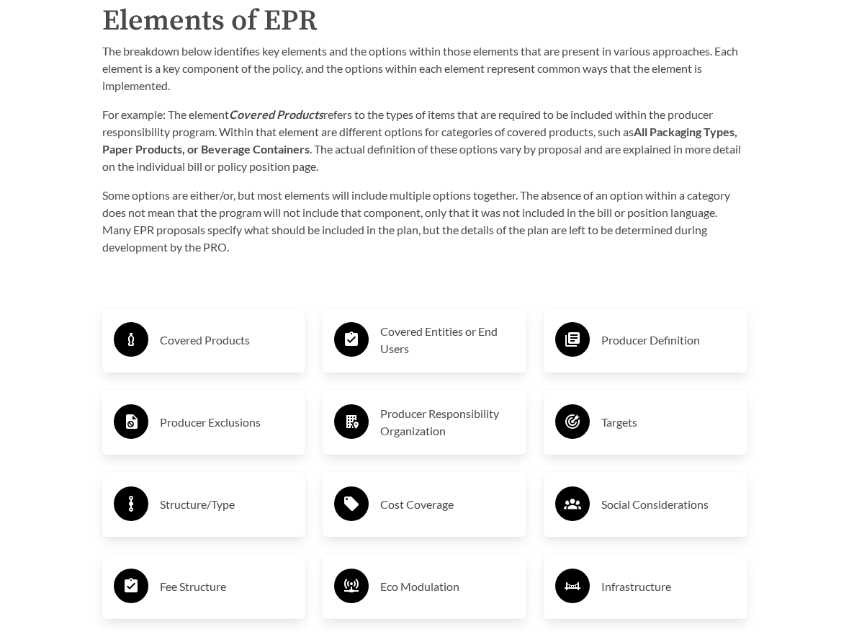 The image size is (849, 632). Describe the element at coordinates (425, 221) in the screenshot. I see `p: Some options are either/or, but most elements will include multiple options together. The absence...` at that location.